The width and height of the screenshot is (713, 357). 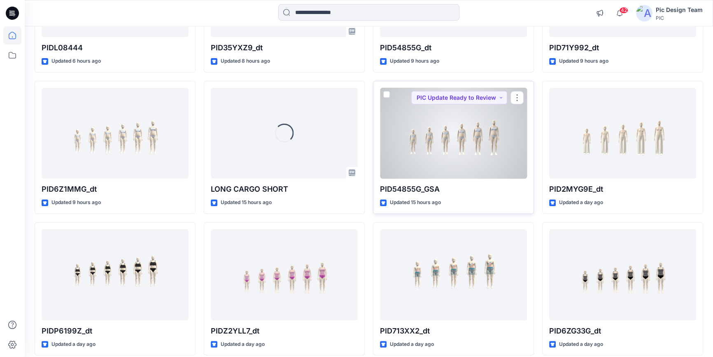 What do you see at coordinates (115, 274) in the screenshot?
I see `a: PIDP6199Z_dt` at bounding box center [115, 274].